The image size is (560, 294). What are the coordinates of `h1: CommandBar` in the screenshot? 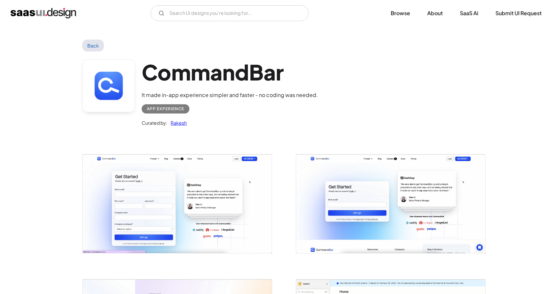 It's located at (230, 72).